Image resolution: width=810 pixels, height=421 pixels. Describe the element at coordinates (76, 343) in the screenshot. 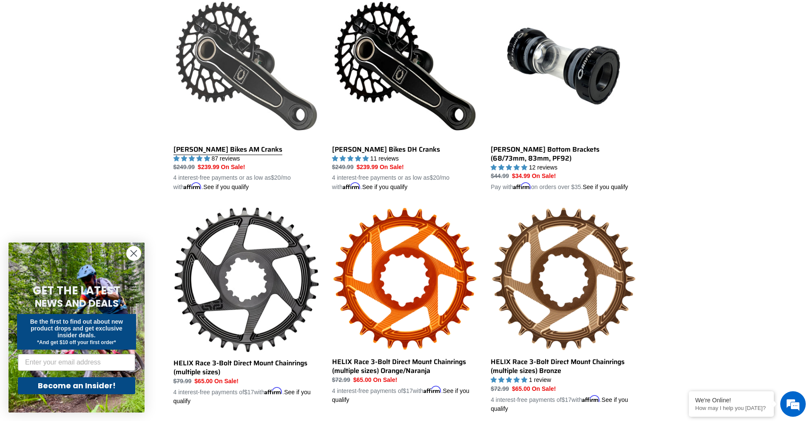

I see `span: *And get $10 off your first order*` at that location.